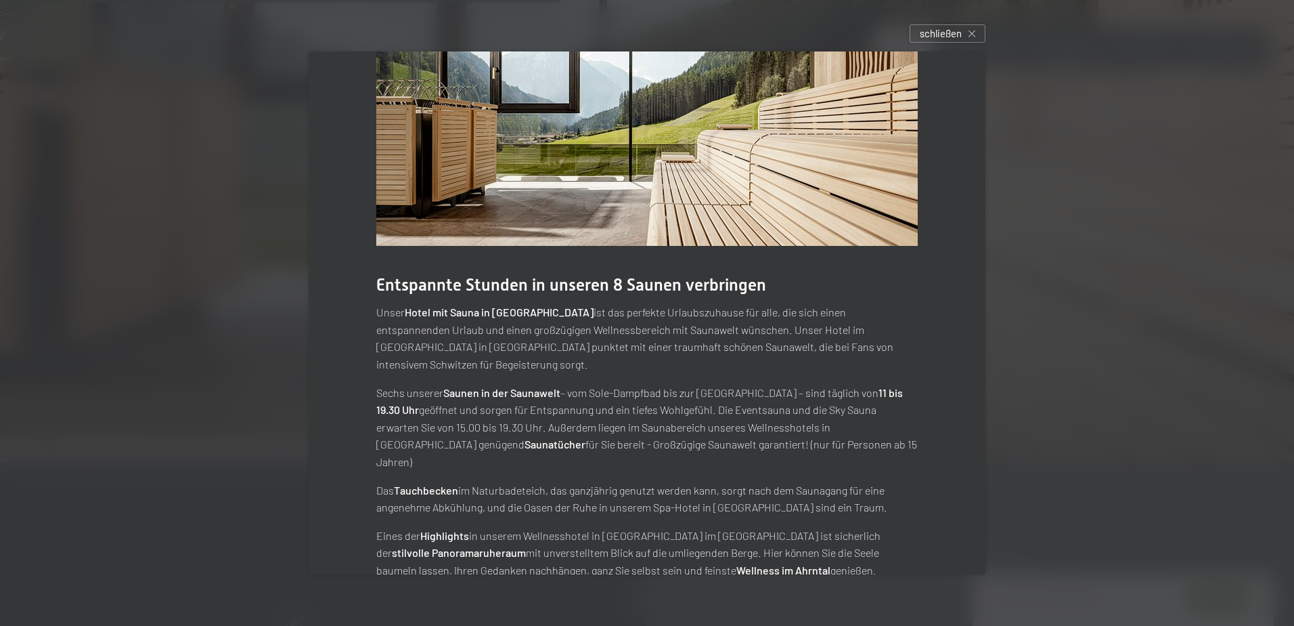  What do you see at coordinates (647, 498) in the screenshot?
I see `p: Das im Naturbadeteich, das ganzjährig genutzt werden kann, sorgt nach dem Saunagang für eine ange...` at bounding box center [647, 498].